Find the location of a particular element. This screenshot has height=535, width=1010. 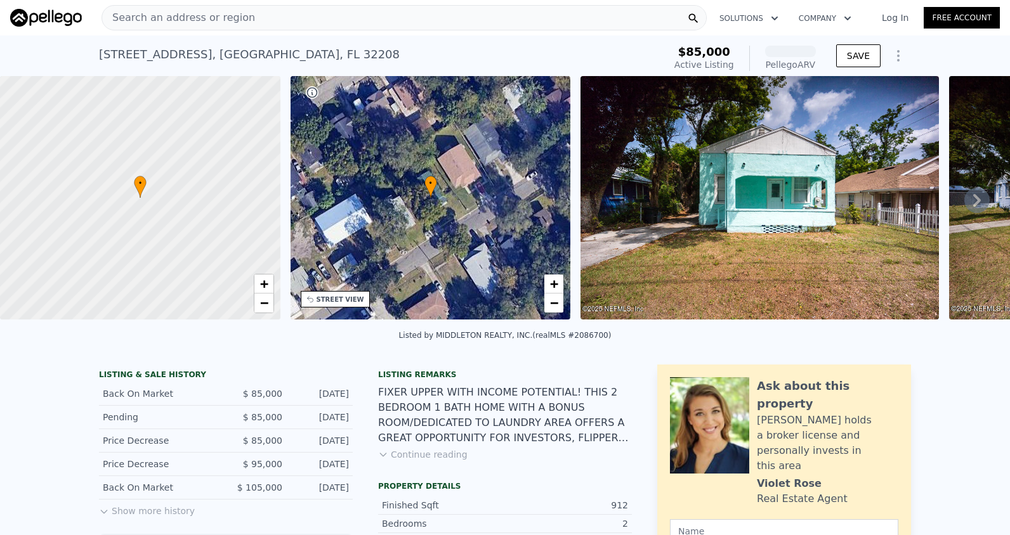

button: Show more history is located at coordinates (147, 509).